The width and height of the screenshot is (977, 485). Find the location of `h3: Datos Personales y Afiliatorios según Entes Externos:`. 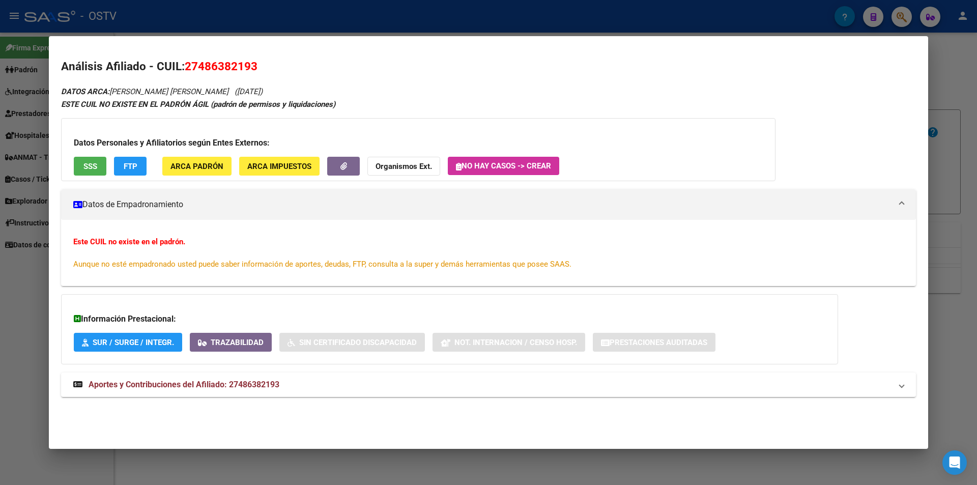

h3: Datos Personales y Afiliatorios según Entes Externos: is located at coordinates (418, 143).